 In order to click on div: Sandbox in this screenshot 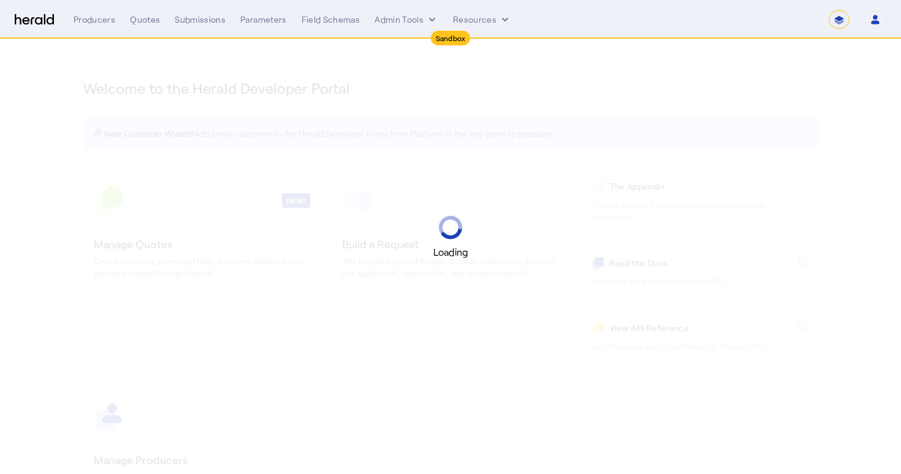, I will do `click(451, 38)`.